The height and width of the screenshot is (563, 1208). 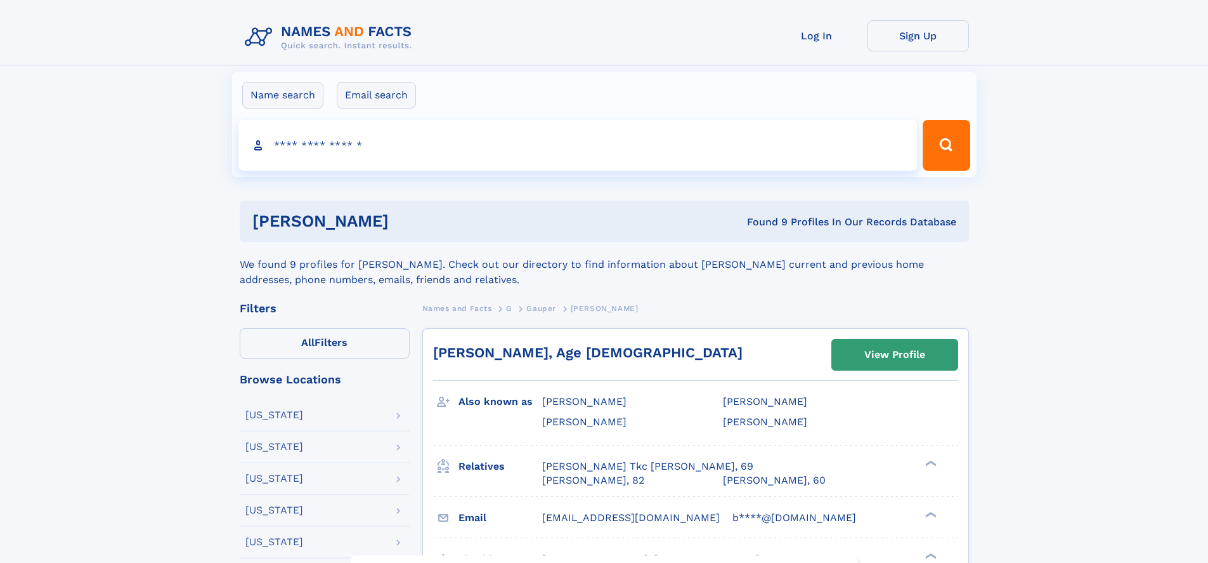 I want to click on a: Gauper, so click(x=541, y=308).